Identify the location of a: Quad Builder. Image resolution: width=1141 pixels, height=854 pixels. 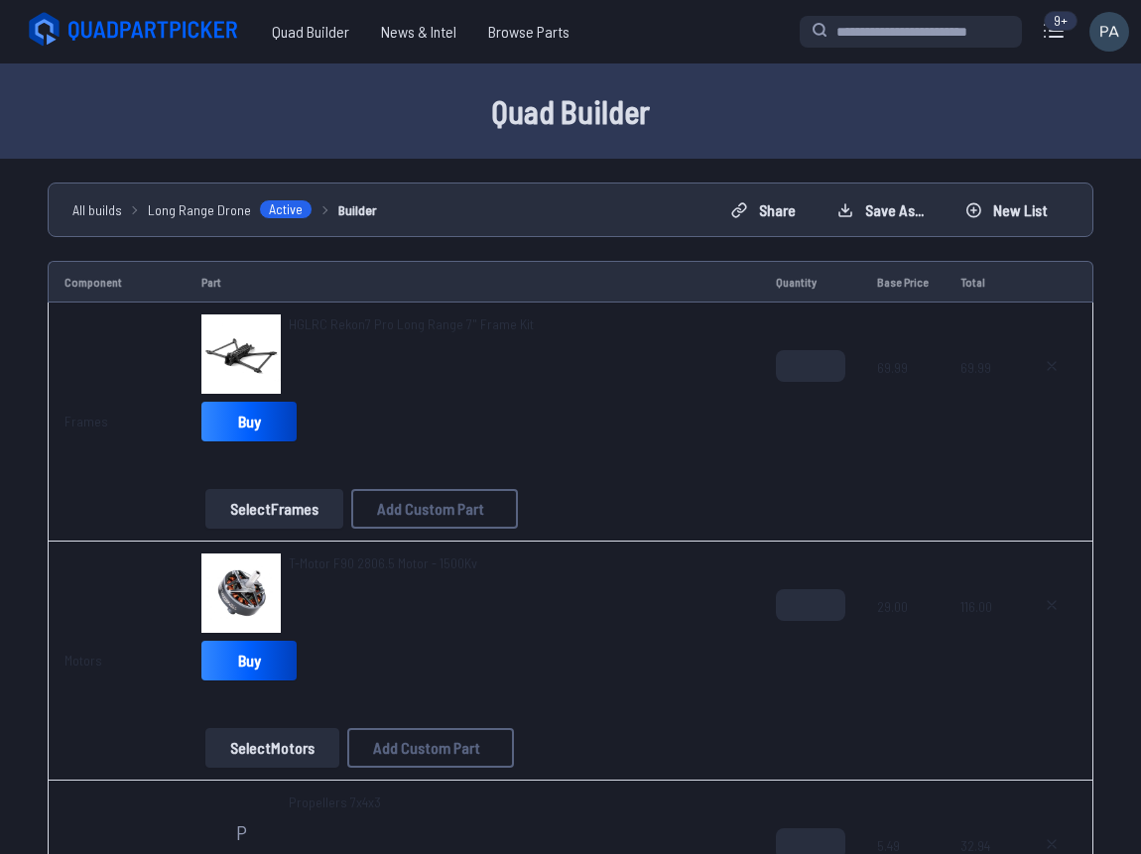
(311, 32).